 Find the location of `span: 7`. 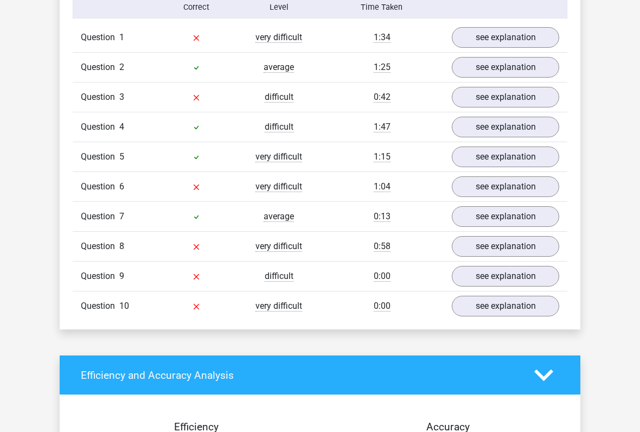

span: 7 is located at coordinates (121, 216).